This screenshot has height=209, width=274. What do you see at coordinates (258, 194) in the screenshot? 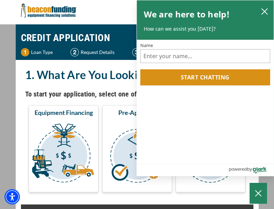
I see `button: Close Chatbox` at bounding box center [258, 194].